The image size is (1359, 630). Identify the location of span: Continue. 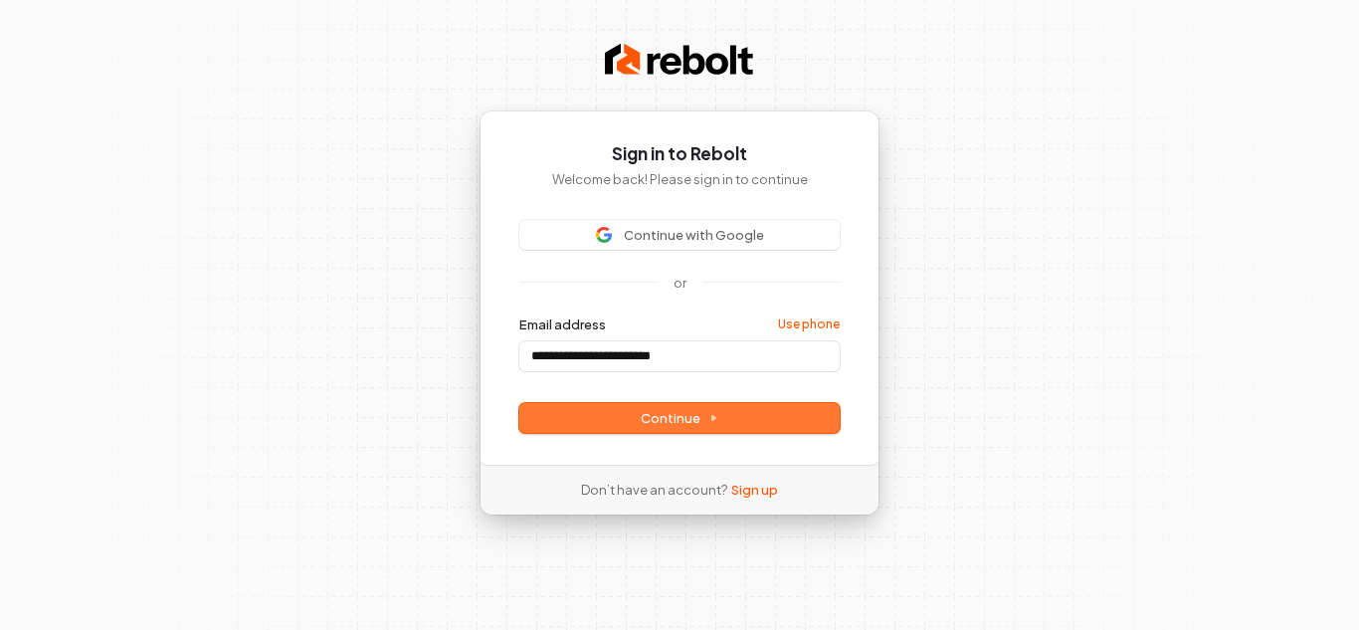
(679, 418).